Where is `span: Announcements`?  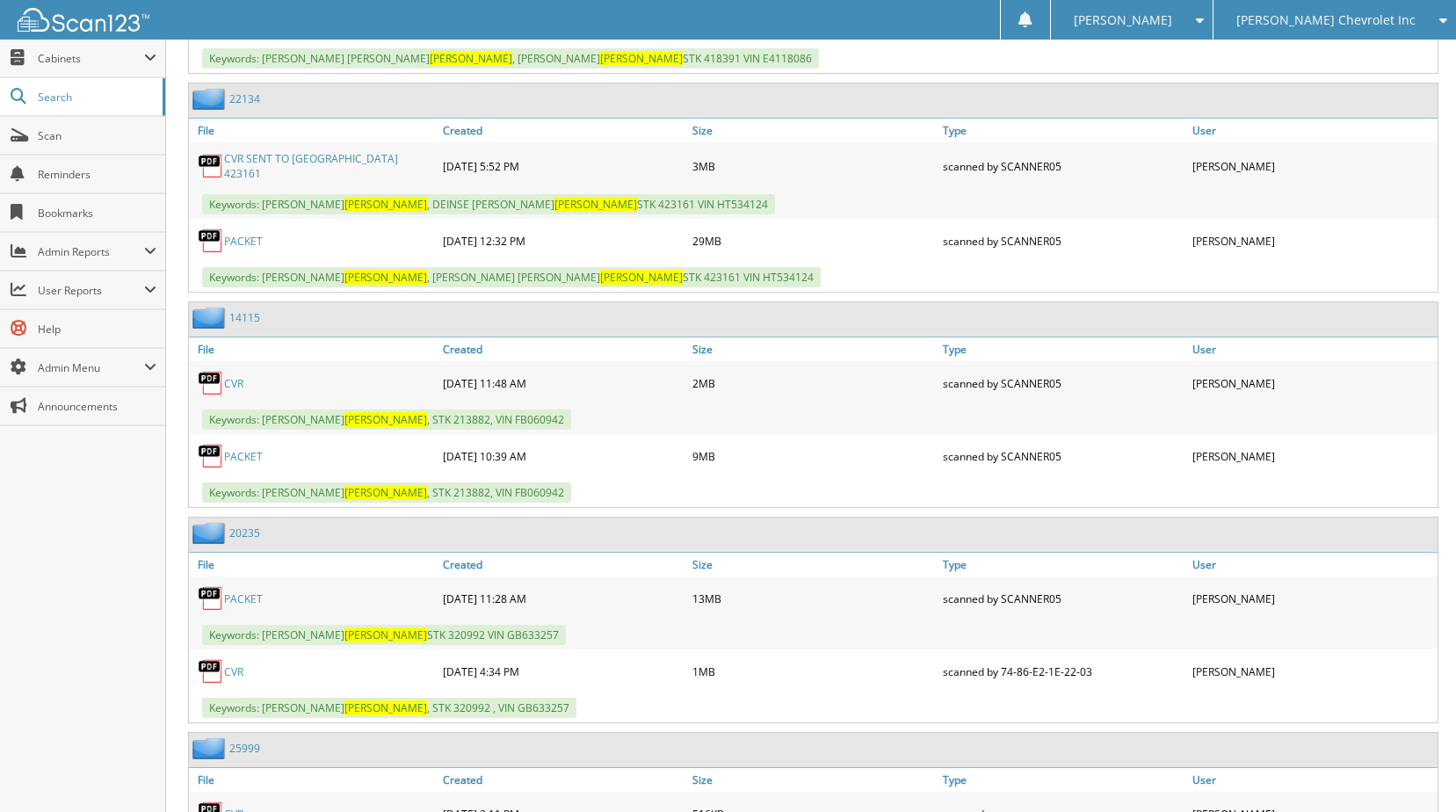
span: Announcements is located at coordinates (97, 406).